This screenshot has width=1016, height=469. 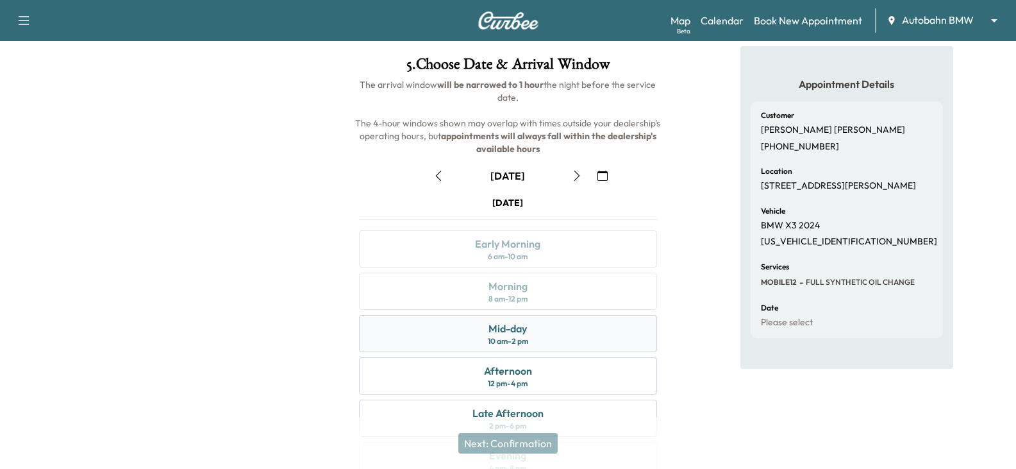 What do you see at coordinates (808, 21) in the screenshot?
I see `a: Book New Appointment` at bounding box center [808, 21].